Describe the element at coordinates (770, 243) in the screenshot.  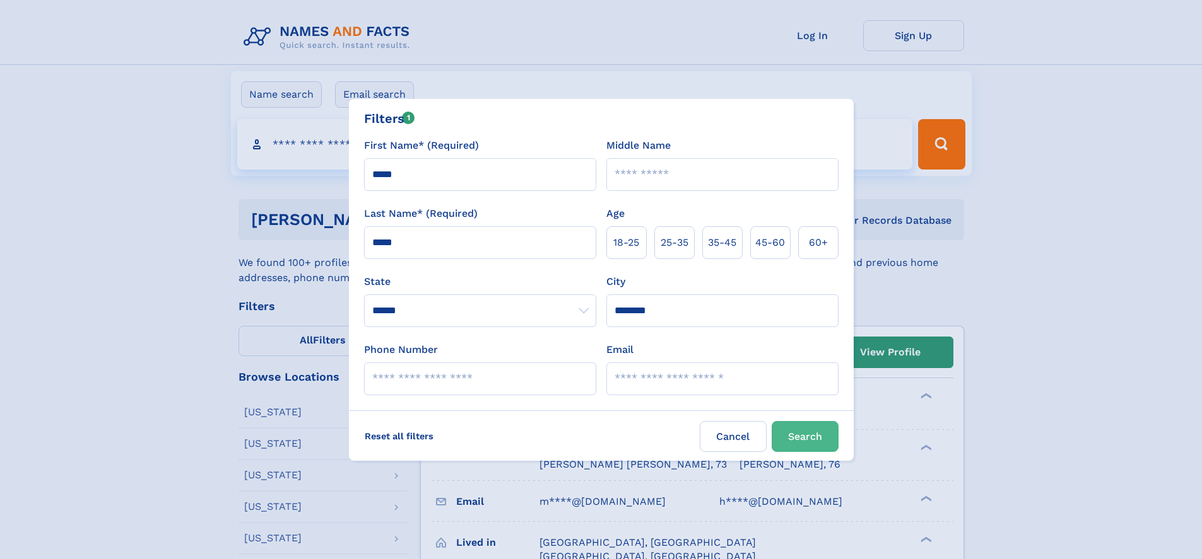
I see `span: 45‑60` at that location.